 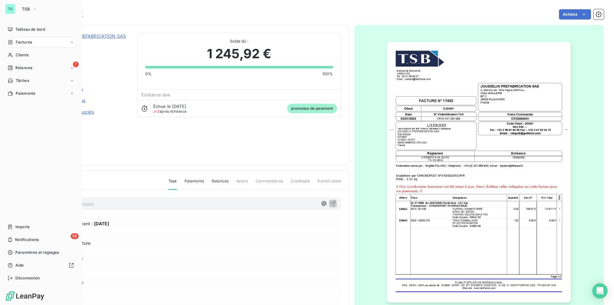 What do you see at coordinates (156, 111) in the screenshot?
I see `span: J+2` at bounding box center [156, 111].